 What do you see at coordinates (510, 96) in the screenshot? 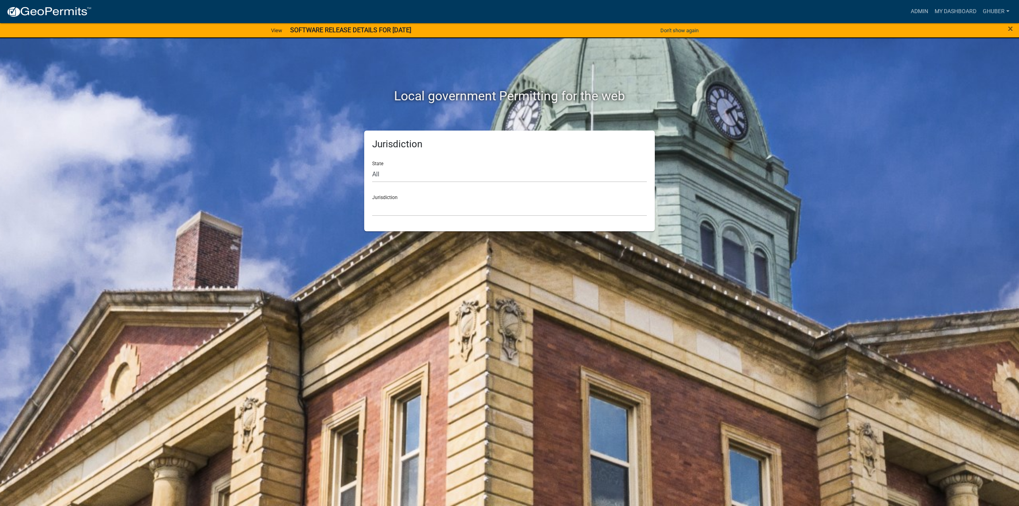
I see `h2: Local government Permitting for the web` at bounding box center [510, 96].